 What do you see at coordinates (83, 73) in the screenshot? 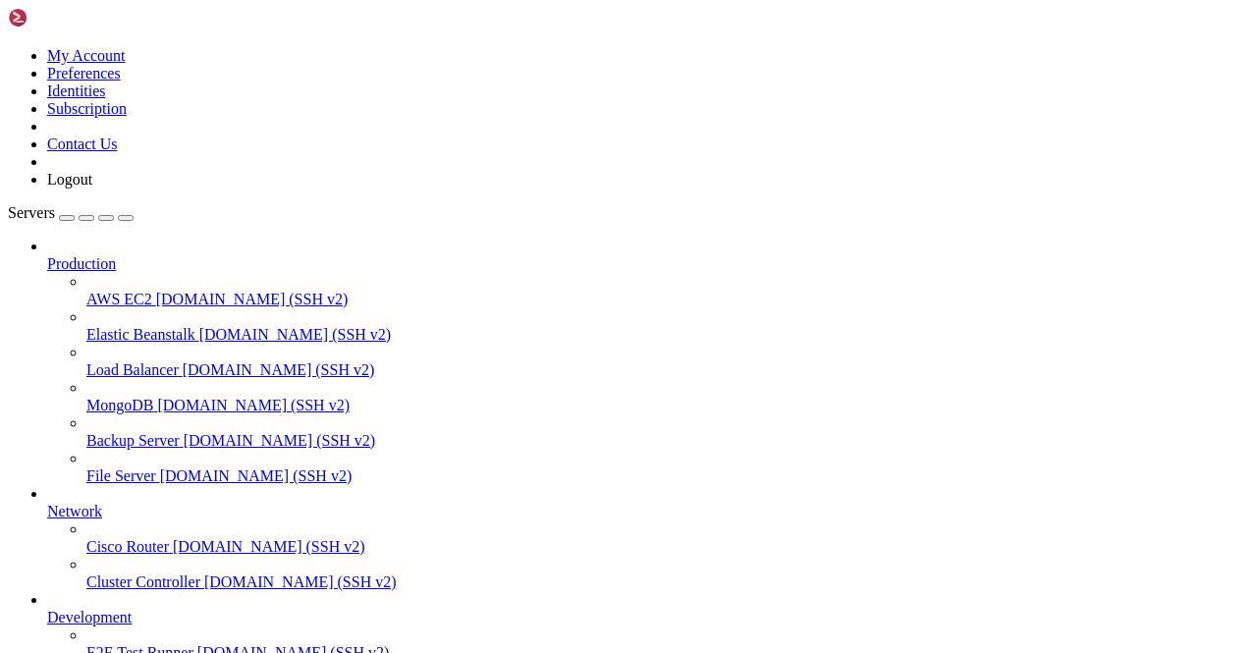
I see `a: Preferences` at bounding box center [83, 73].